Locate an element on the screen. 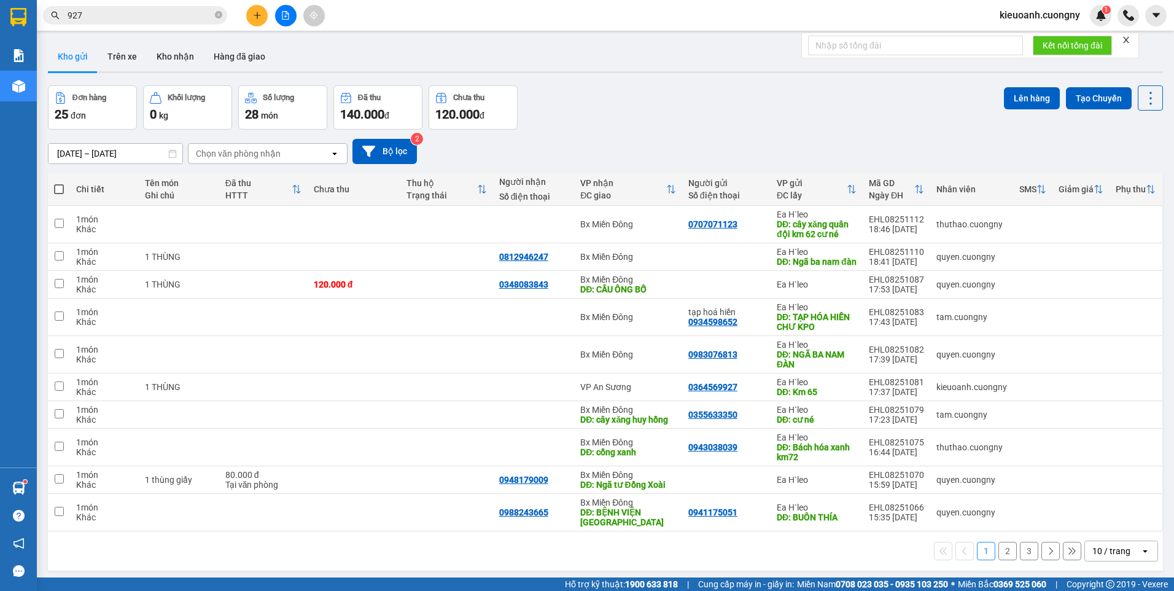  span: Miền Nam is located at coordinates (872, 584).